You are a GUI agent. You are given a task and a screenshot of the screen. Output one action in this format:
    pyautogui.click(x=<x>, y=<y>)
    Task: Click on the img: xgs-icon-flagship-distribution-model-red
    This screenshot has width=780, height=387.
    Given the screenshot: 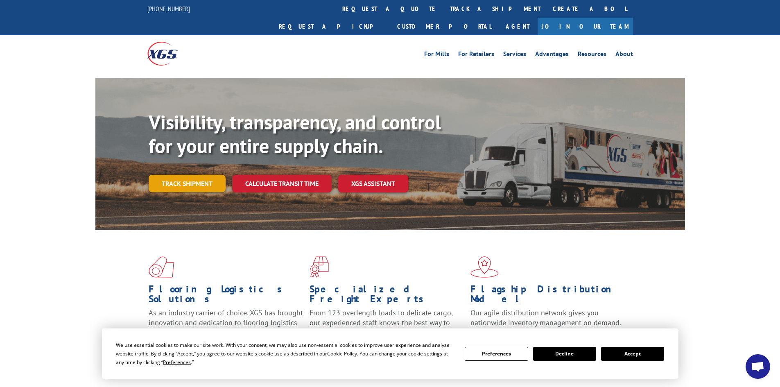 What is the action you would take?
    pyautogui.click(x=484, y=267)
    